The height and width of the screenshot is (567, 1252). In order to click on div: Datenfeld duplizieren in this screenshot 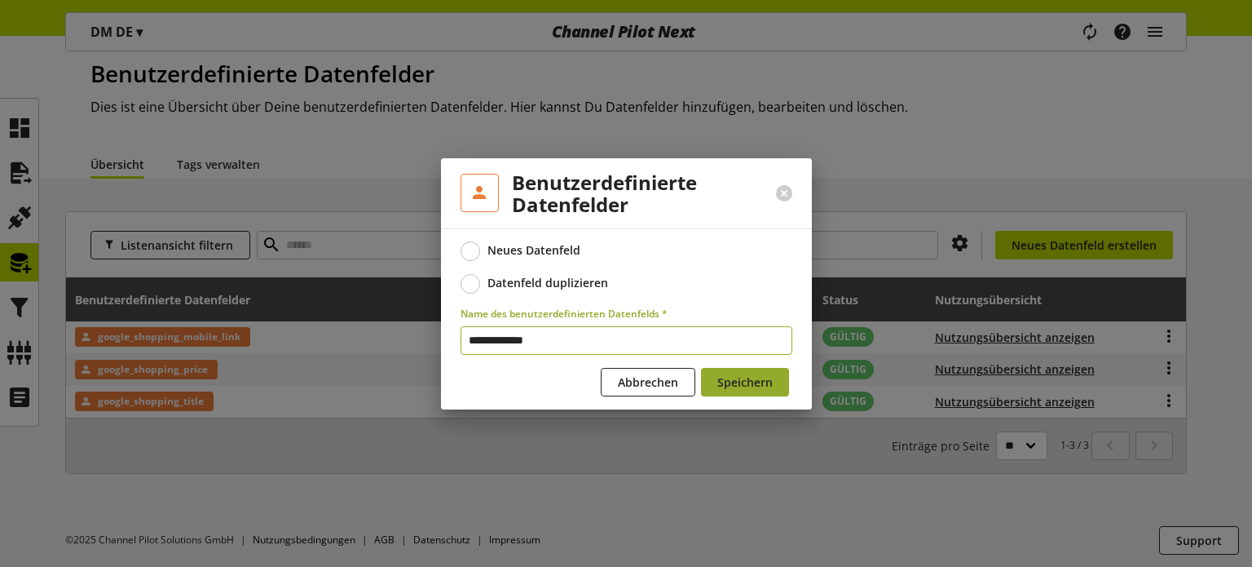, I will do `click(548, 283)`.